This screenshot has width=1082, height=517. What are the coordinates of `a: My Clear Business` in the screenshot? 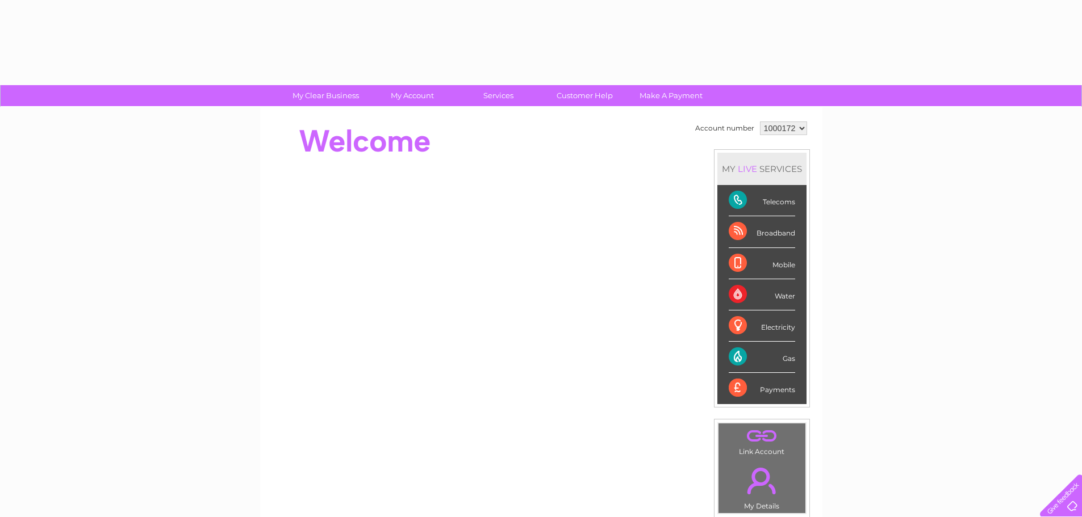 It's located at (325, 95).